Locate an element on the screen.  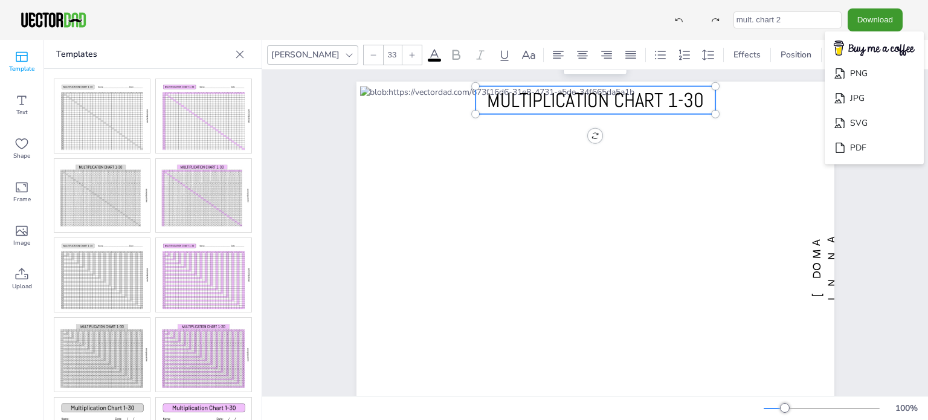
li: PNG is located at coordinates (874, 73).